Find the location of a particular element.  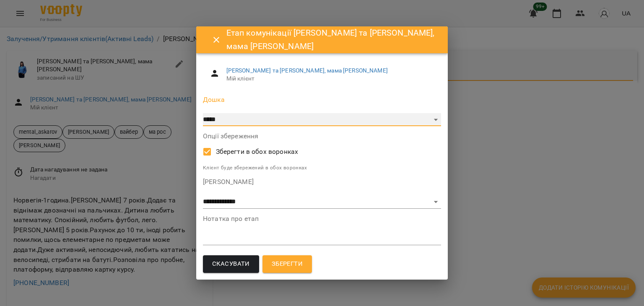

button: Скасувати is located at coordinates (231, 264).